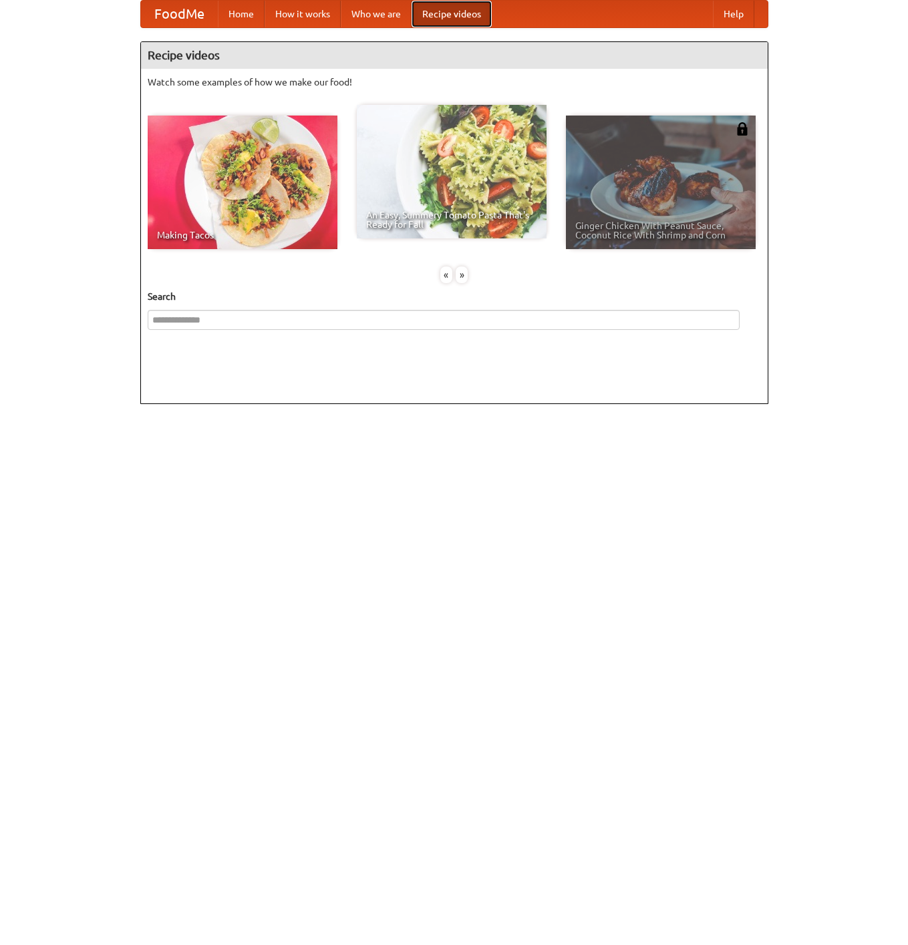 The height and width of the screenshot is (945, 908). What do you see at coordinates (451, 172) in the screenshot?
I see `a: An Easy, Summery Tomato Pasta That's Ready for Fall` at bounding box center [451, 172].